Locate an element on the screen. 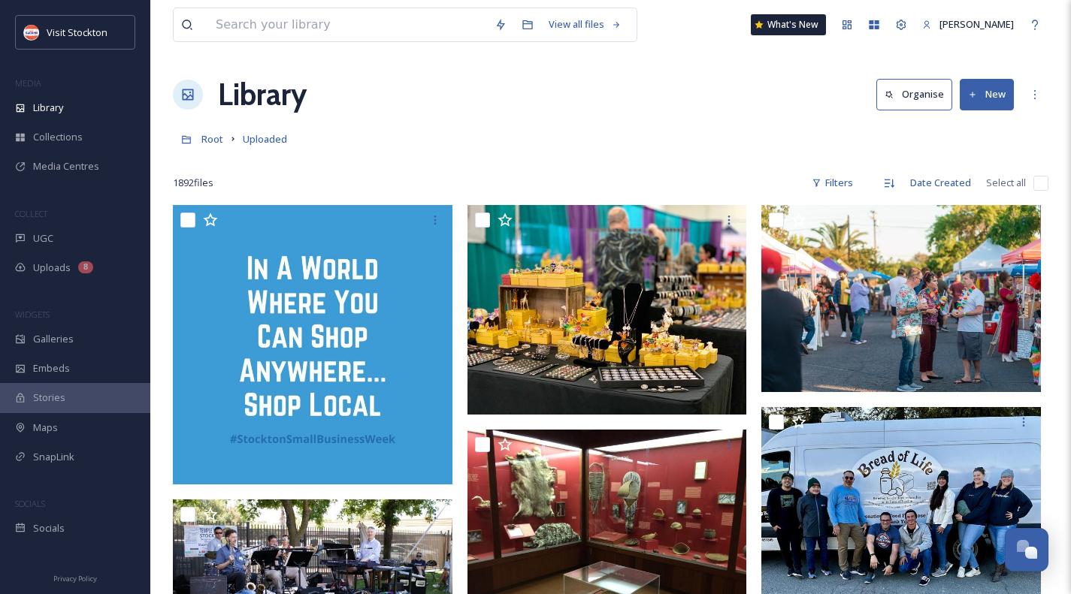  a: Library is located at coordinates (262, 95).